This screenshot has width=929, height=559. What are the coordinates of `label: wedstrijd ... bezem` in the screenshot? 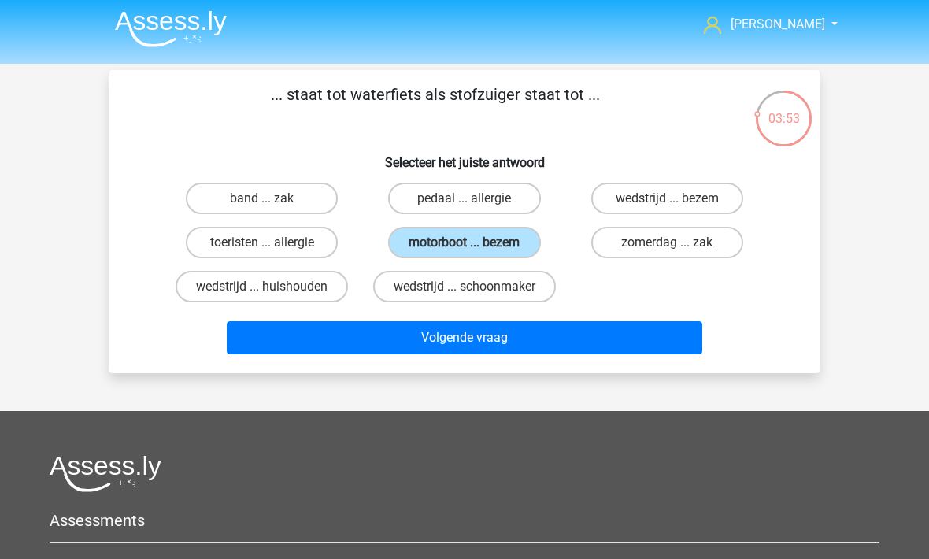 It's located at (667, 198).